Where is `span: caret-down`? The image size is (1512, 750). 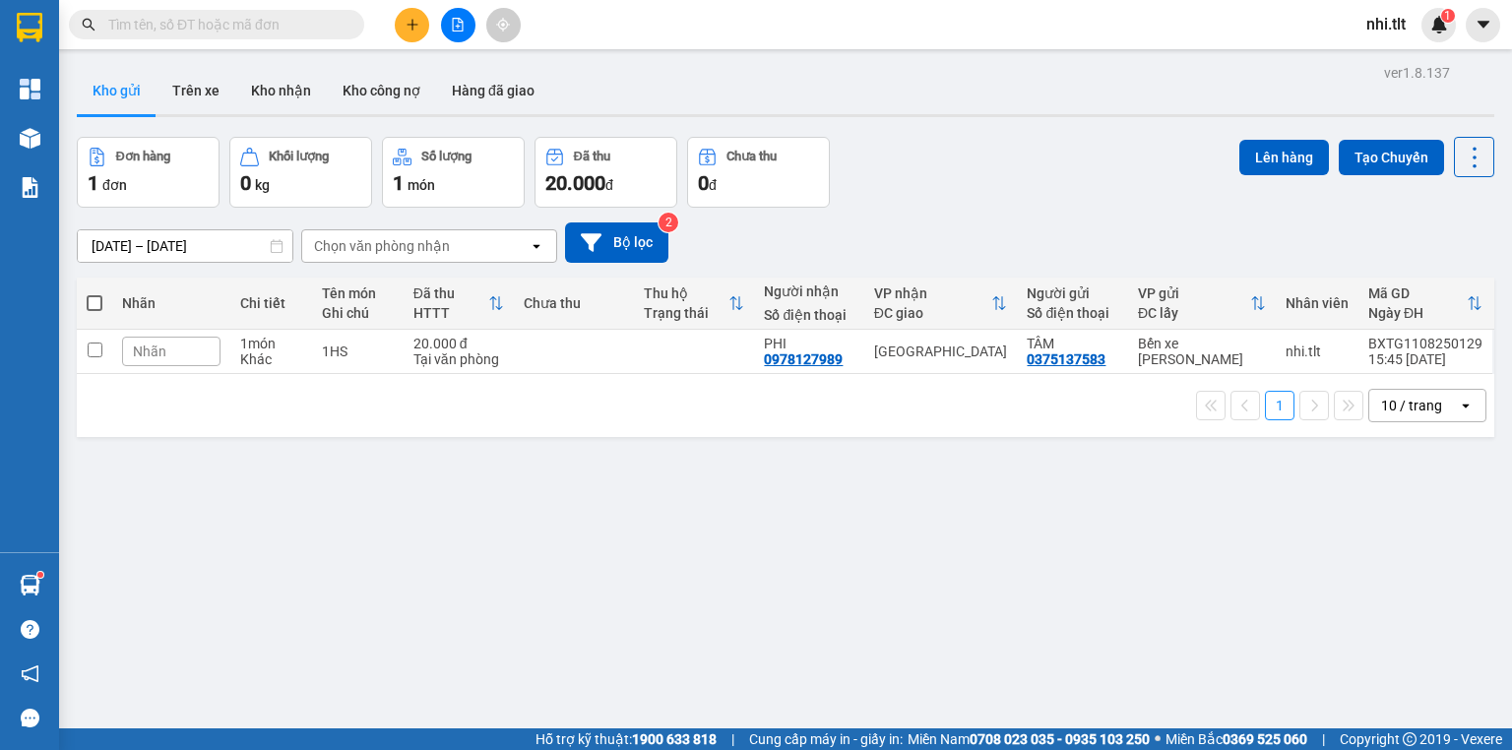
span: caret-down is located at coordinates (1483, 25).